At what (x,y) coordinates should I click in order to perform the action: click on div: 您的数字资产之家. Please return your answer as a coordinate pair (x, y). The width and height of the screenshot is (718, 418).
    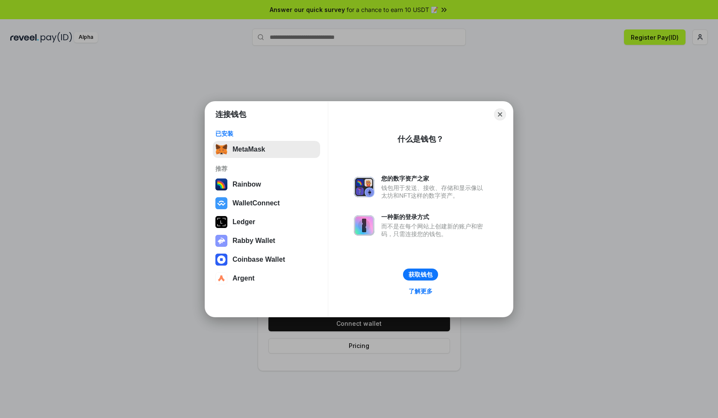
    Looking at the image, I should click on (434, 179).